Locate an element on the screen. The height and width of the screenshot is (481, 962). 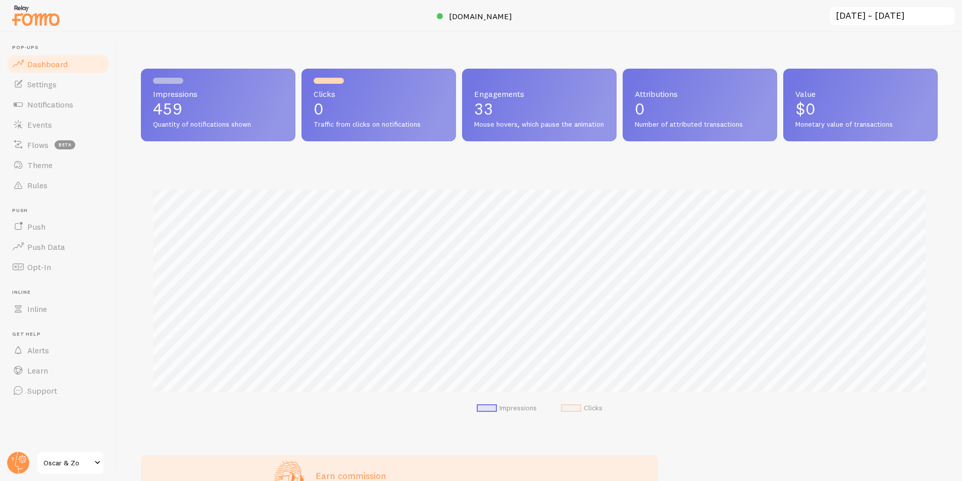
span: Quantity of notifications shown is located at coordinates (218, 125).